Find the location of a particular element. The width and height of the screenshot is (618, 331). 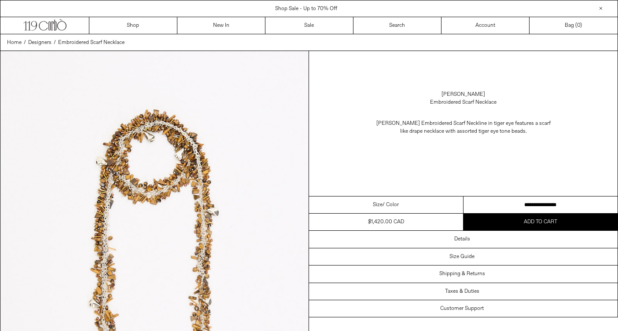

h3: Size Guide is located at coordinates (462, 257).